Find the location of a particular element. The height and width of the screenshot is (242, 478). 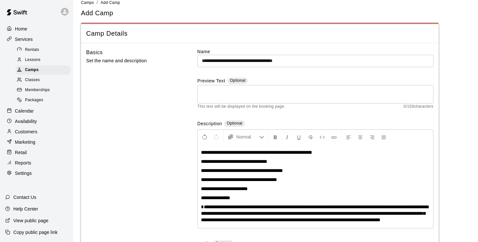

a: Classes is located at coordinates (44, 80).